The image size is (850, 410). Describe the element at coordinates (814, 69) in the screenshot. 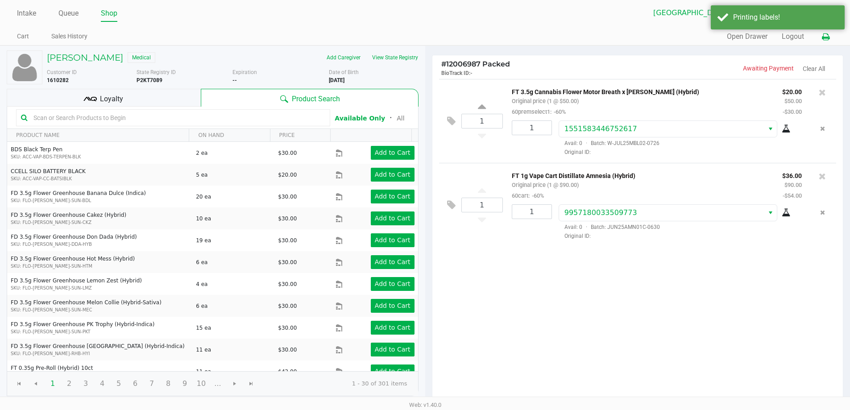

I see `button: Clear All` at that location.